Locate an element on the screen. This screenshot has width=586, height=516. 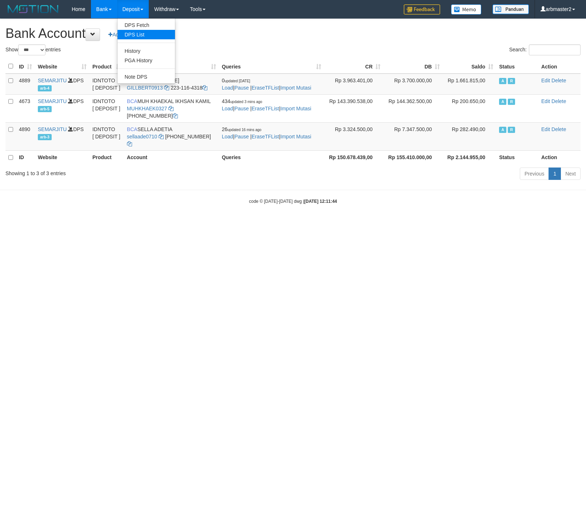
a: Add Bank Account is located at coordinates (131, 35).